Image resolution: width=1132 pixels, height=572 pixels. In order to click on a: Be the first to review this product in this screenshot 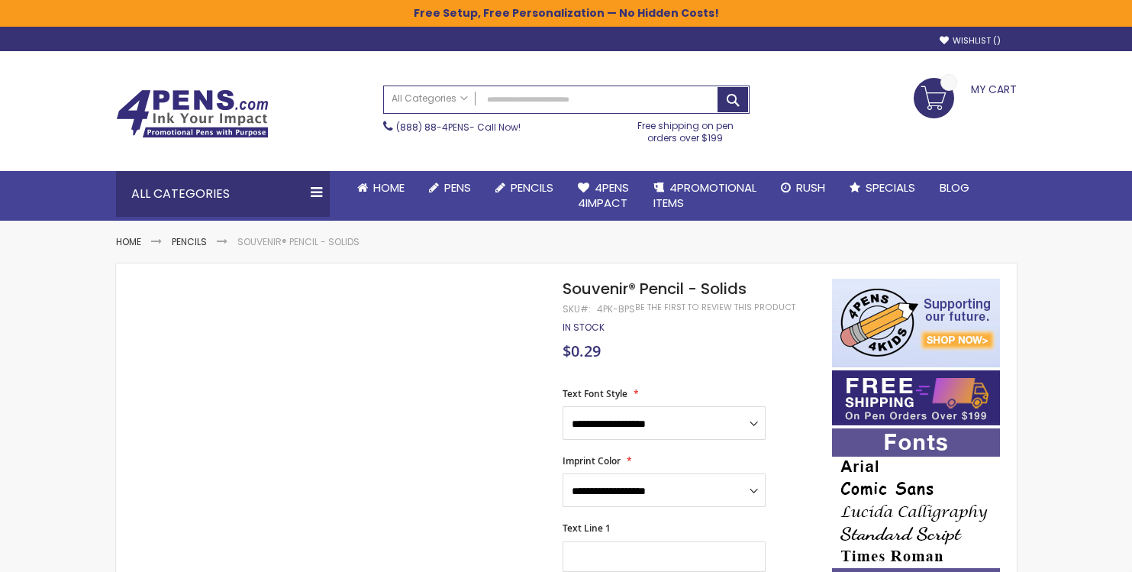, I will do `click(715, 307)`.